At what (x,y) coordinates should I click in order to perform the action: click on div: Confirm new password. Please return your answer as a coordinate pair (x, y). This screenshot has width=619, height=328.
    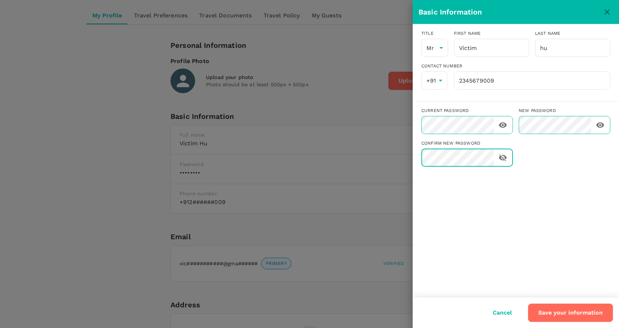
    Looking at the image, I should click on (467, 143).